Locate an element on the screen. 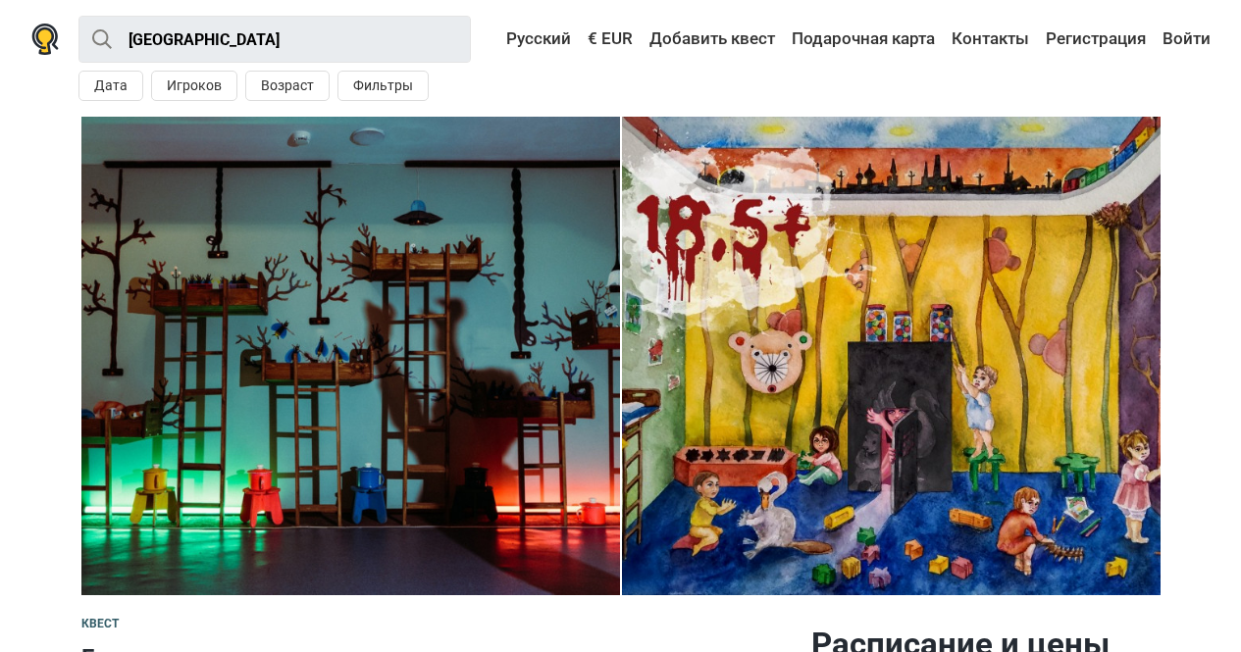  a: Войти is located at coordinates (1184, 39).